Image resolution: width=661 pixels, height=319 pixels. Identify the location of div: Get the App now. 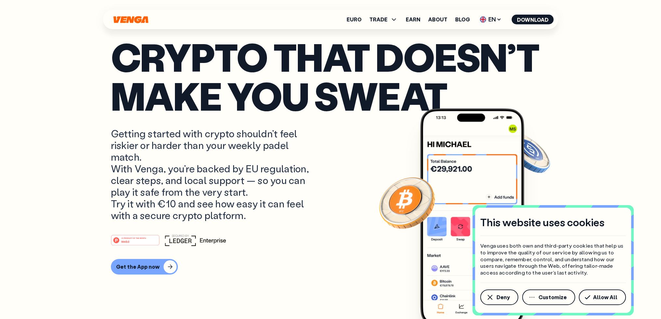
(138, 267).